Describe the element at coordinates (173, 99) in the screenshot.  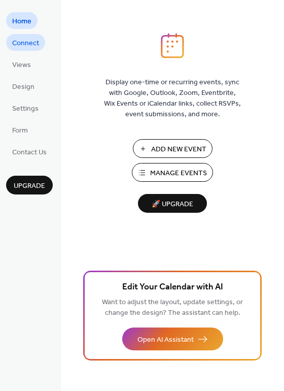
I see `span: Display one-time or recurring events, sync with Google, Outlook, Zoom, Eventbrite, Wix Events or ...` at that location.